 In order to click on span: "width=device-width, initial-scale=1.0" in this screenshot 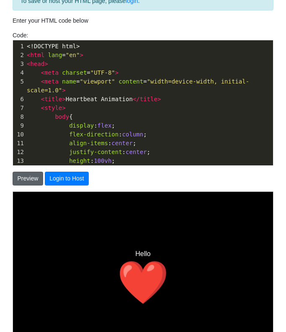, I will do `click(138, 86)`.